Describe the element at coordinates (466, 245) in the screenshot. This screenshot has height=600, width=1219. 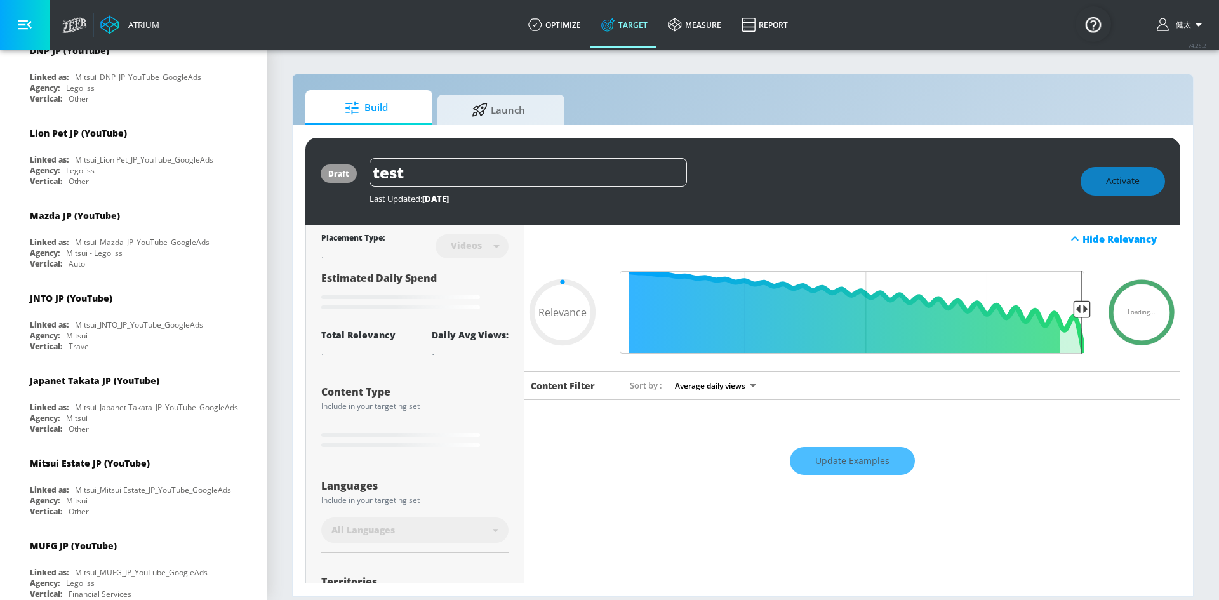
I see `div: Videos` at that location.